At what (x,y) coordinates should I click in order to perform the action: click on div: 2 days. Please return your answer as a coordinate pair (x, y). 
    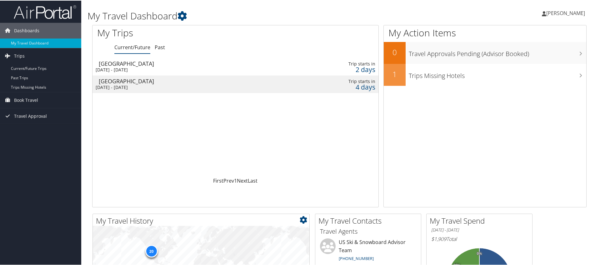
    Looking at the image, I should click on (343, 69).